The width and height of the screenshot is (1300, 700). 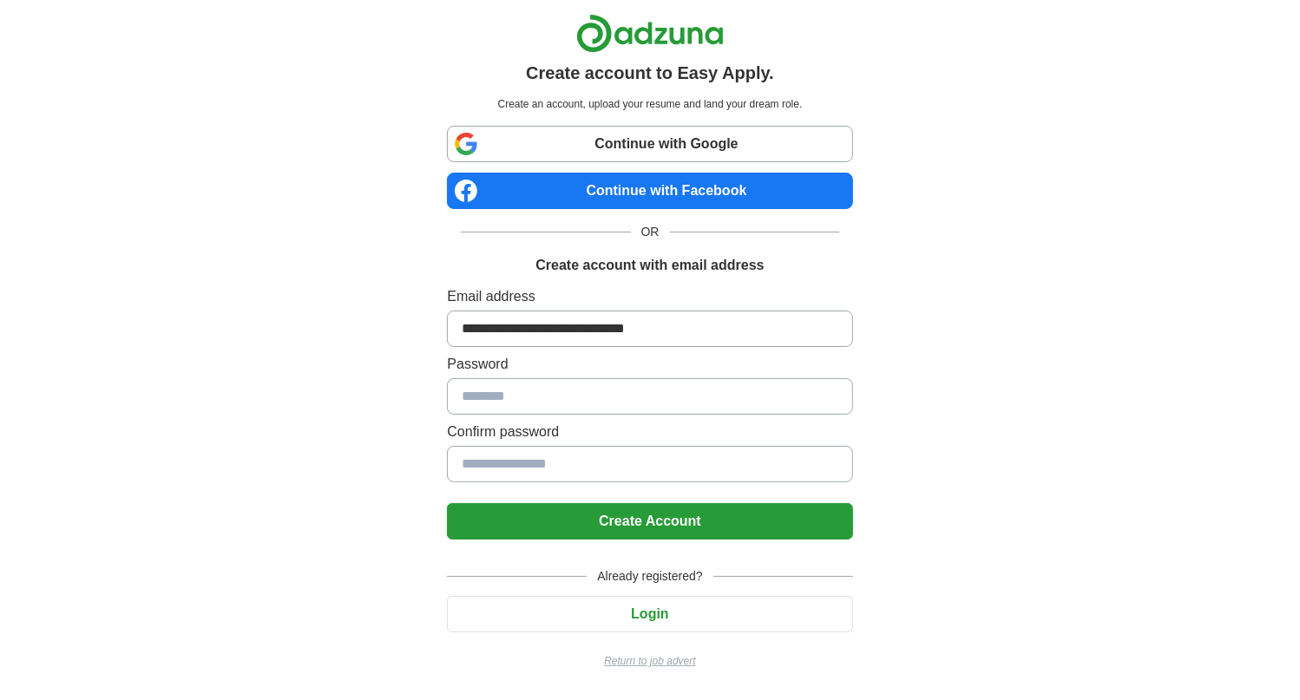 I want to click on img: Adzuna logo, so click(x=650, y=33).